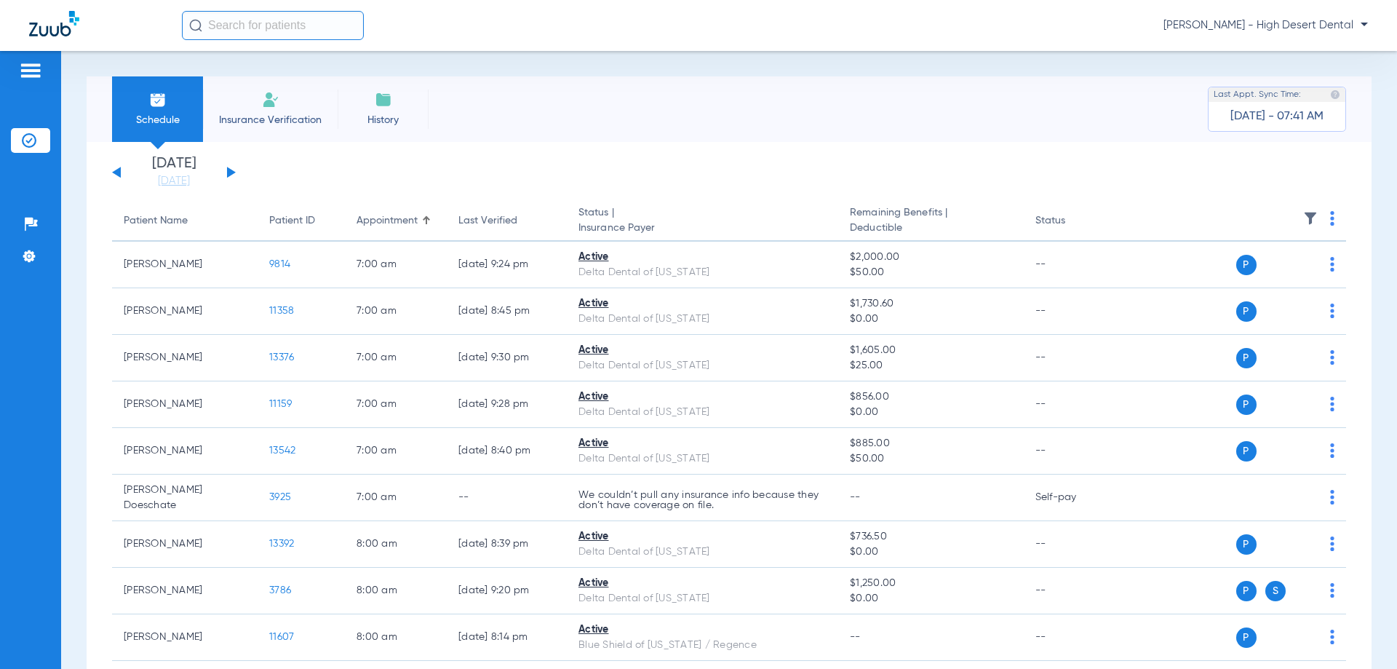  Describe the element at coordinates (54, 23) in the screenshot. I see `img: Zuub Logo` at that location.